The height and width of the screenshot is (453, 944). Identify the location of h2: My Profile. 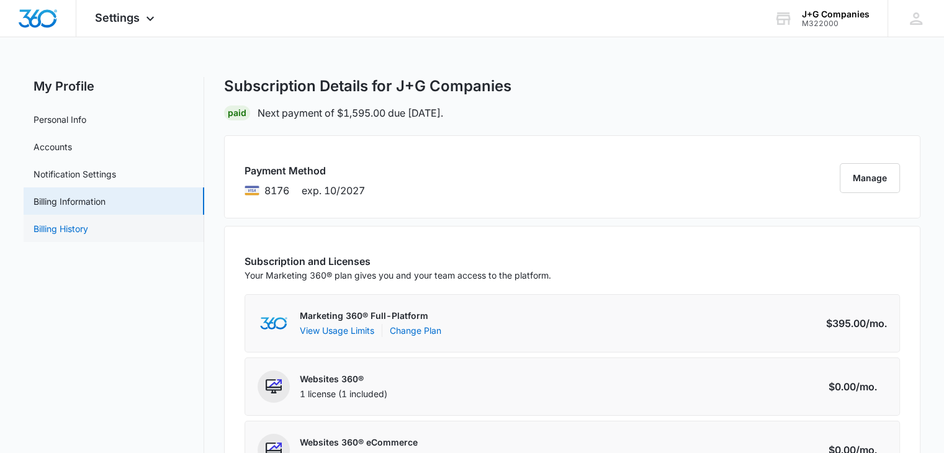
(114, 86).